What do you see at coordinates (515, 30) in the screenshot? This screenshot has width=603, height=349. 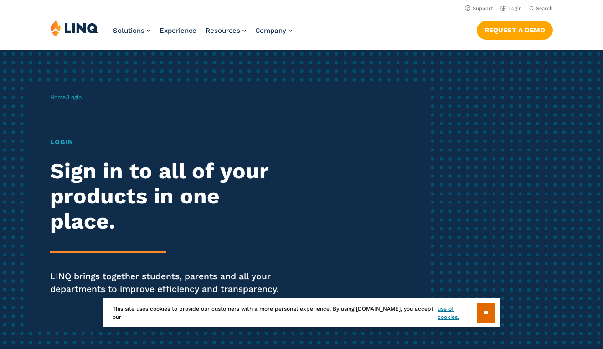 I see `a: Request a Demo` at bounding box center [515, 30].